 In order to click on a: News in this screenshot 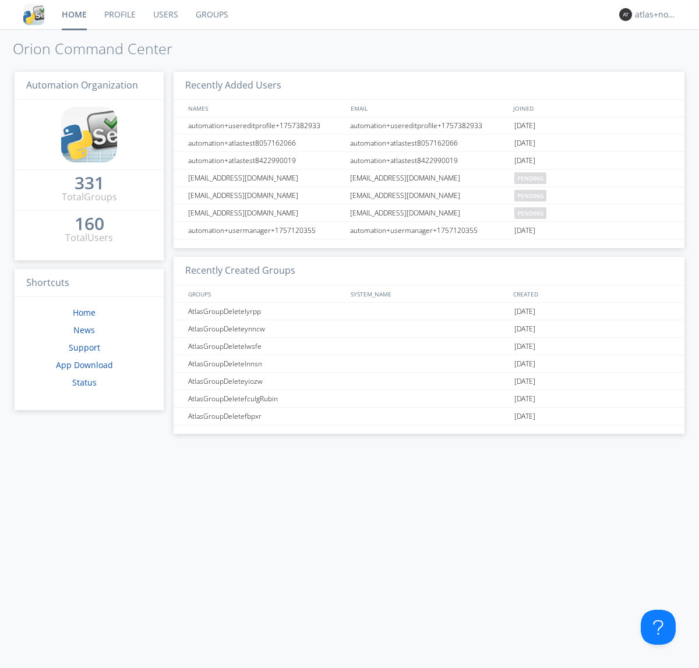, I will do `click(84, 330)`.